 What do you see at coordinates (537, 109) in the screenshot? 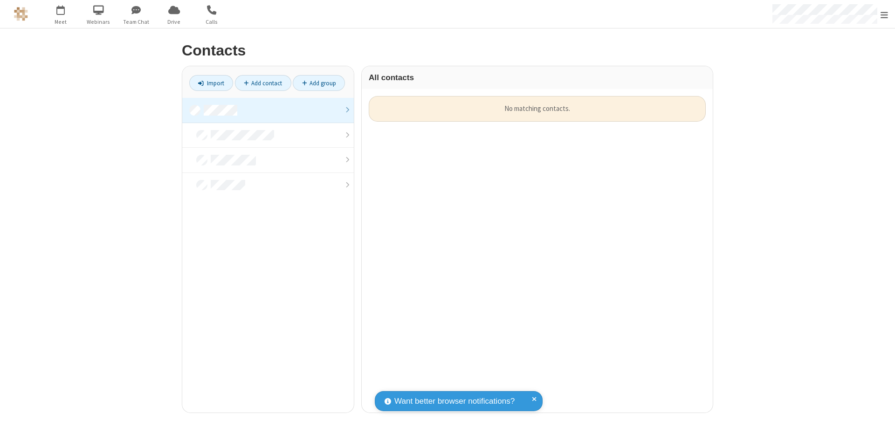
I see `div: No matching contacts.` at bounding box center [537, 109].